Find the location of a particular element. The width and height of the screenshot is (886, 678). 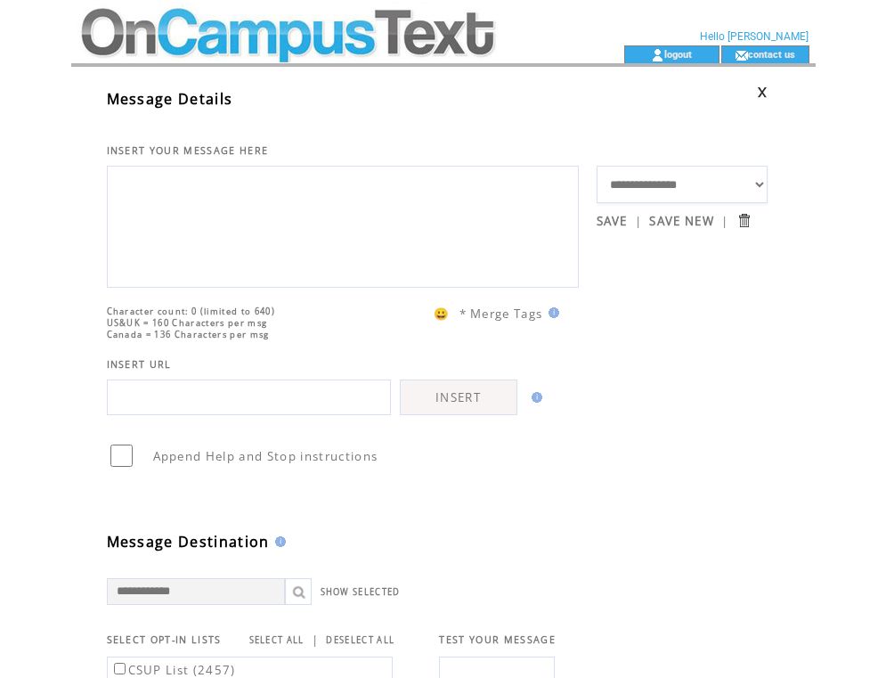

span: Message Details is located at coordinates (170, 99).